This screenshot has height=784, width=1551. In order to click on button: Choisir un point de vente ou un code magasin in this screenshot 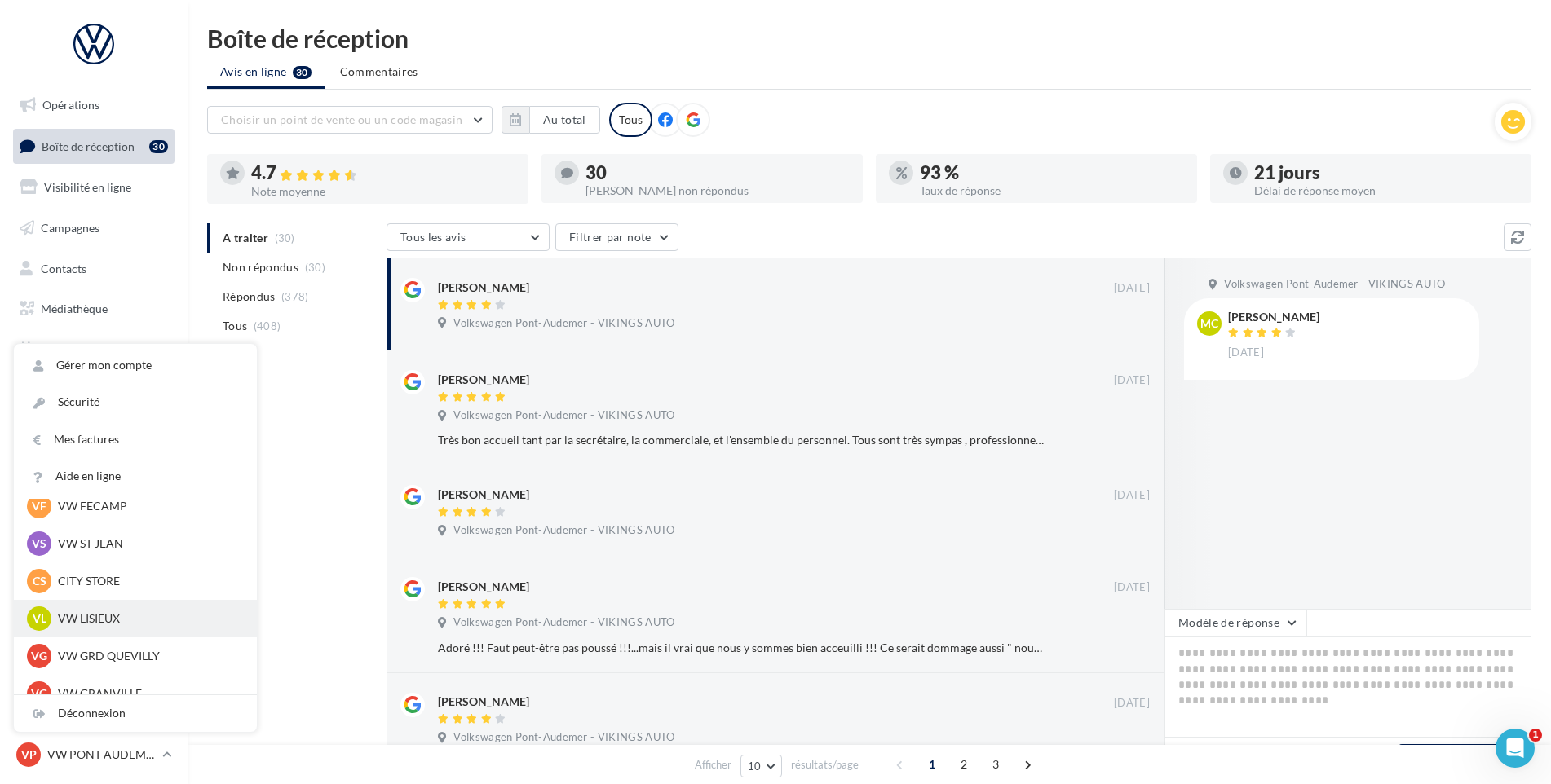, I will do `click(350, 120)`.